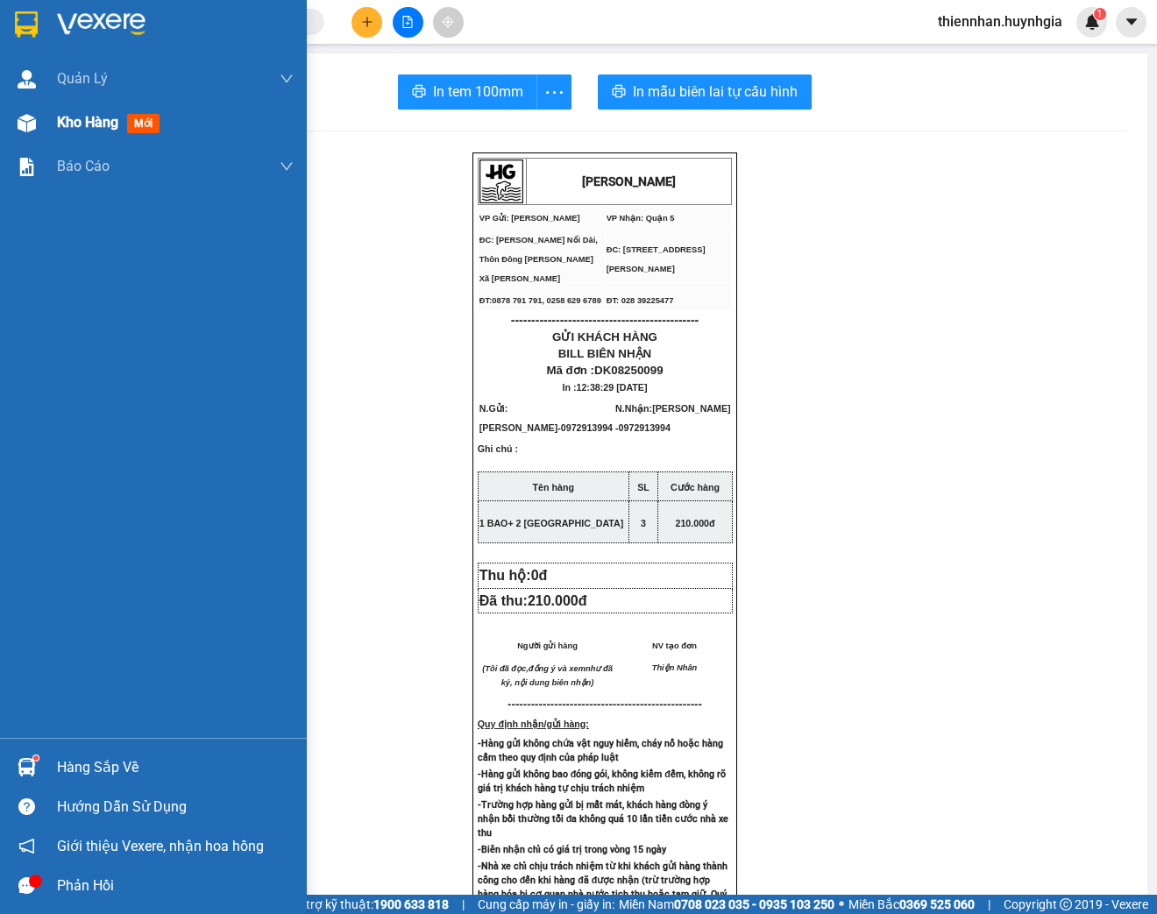 The image size is (1157, 914). I want to click on span: DK08250099, so click(628, 370).